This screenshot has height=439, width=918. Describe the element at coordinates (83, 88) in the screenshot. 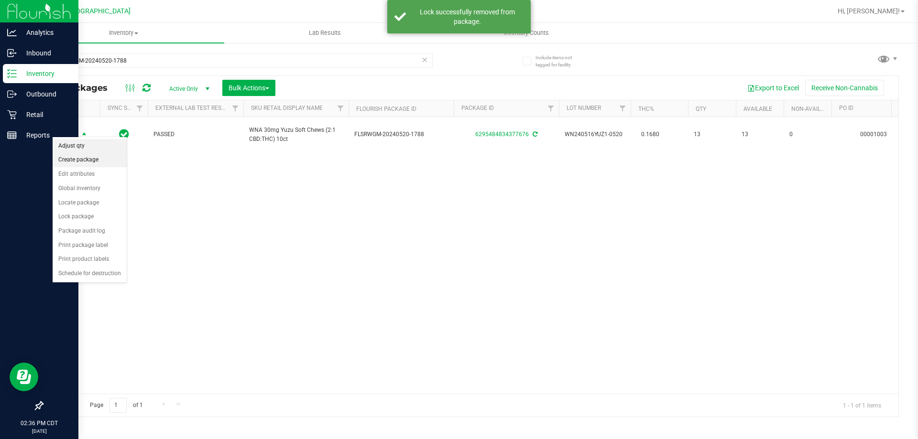

I see `span: All Packages` at that location.